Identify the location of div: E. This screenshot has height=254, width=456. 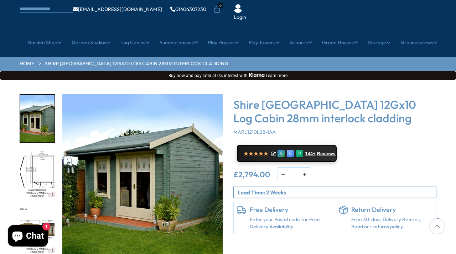
(290, 153).